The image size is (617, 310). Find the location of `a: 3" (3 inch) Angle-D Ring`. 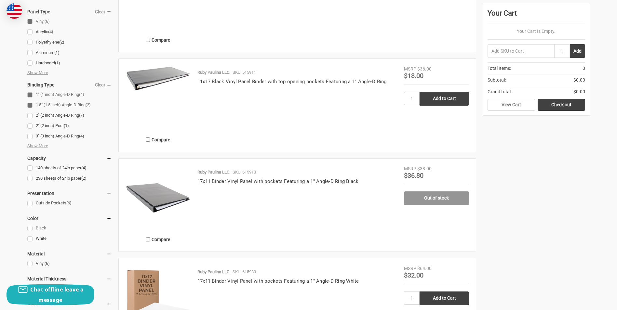

a: 3" (3 inch) Angle-D Ring is located at coordinates (69, 136).